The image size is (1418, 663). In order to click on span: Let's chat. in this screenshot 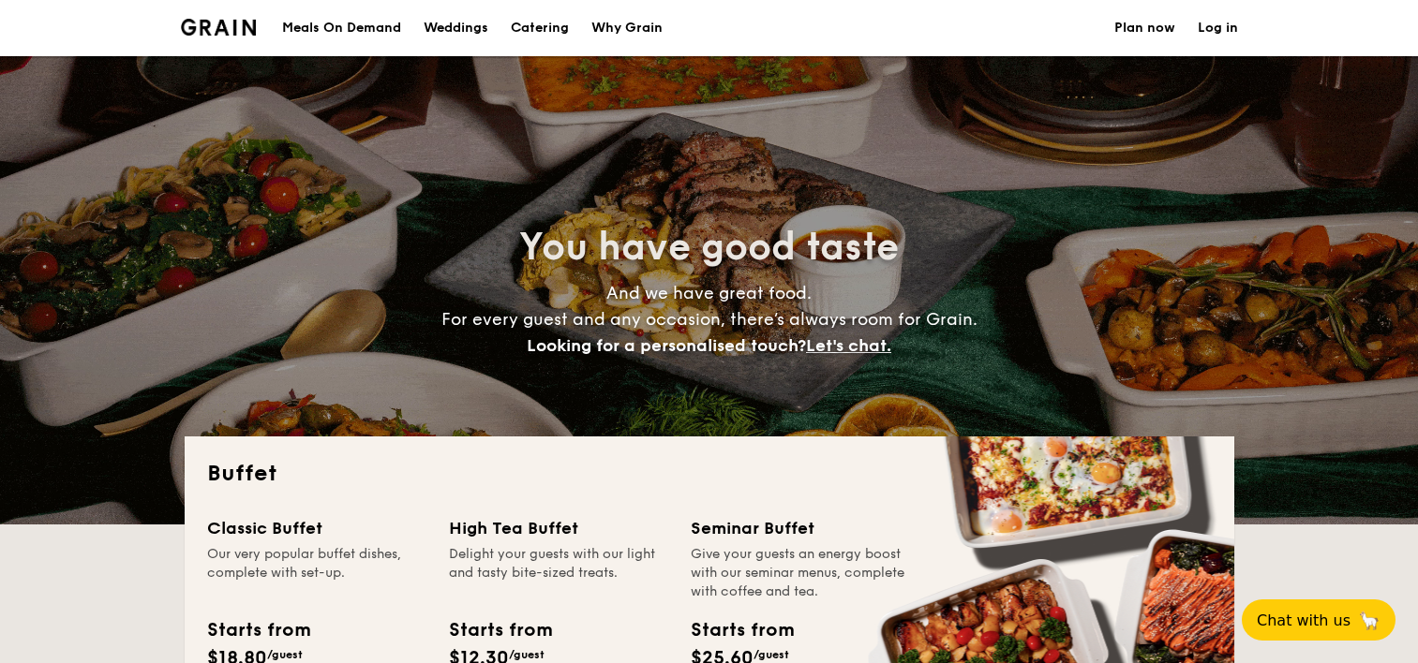, I will do `click(848, 346)`.